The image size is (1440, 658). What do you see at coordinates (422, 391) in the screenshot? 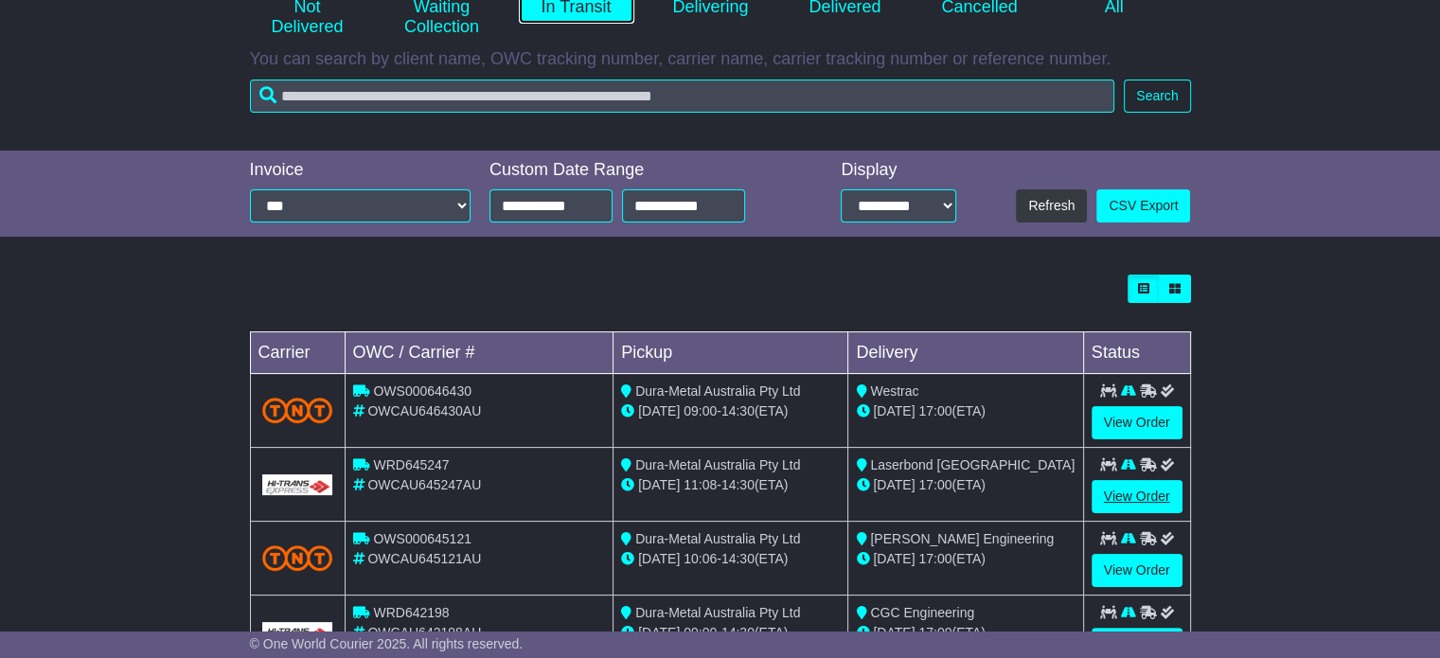
I see `span: OWS000646430` at bounding box center [422, 391].